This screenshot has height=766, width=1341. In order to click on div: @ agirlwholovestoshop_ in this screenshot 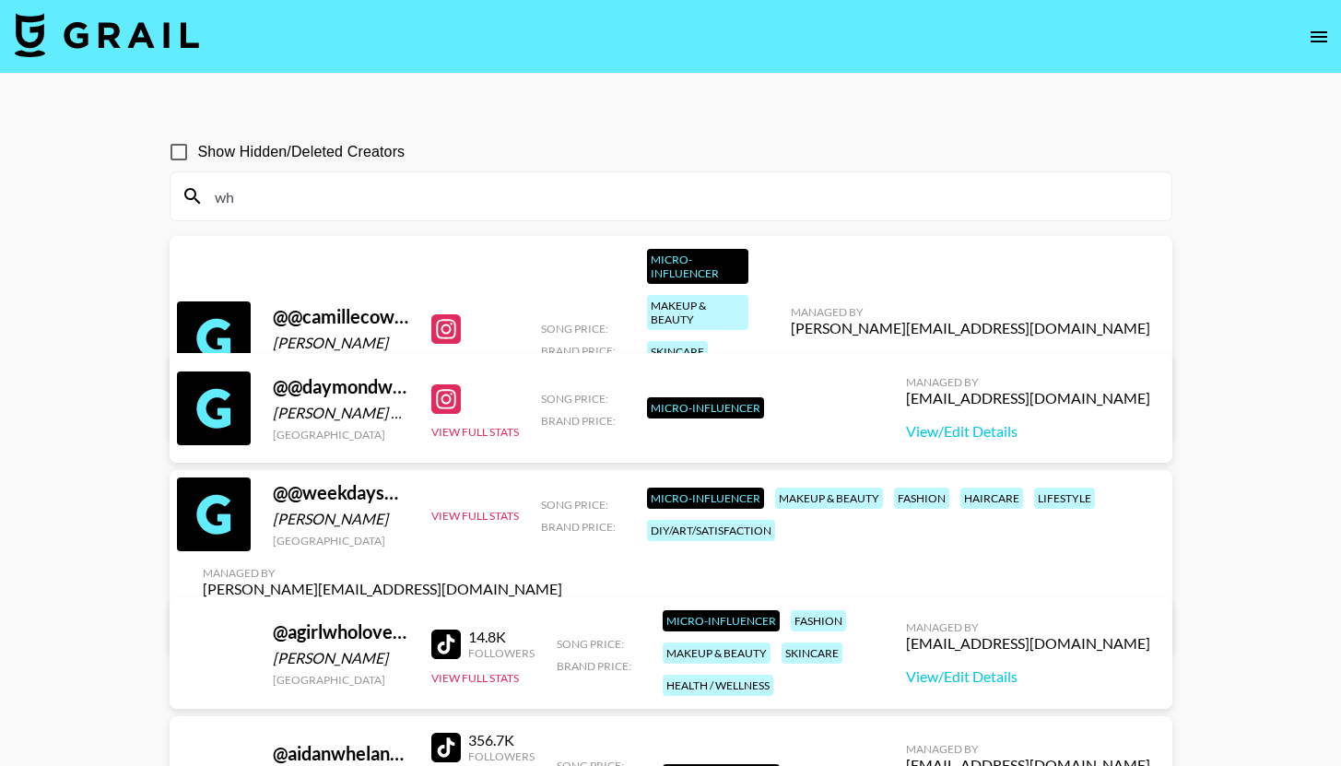, I will do `click(341, 631)`.